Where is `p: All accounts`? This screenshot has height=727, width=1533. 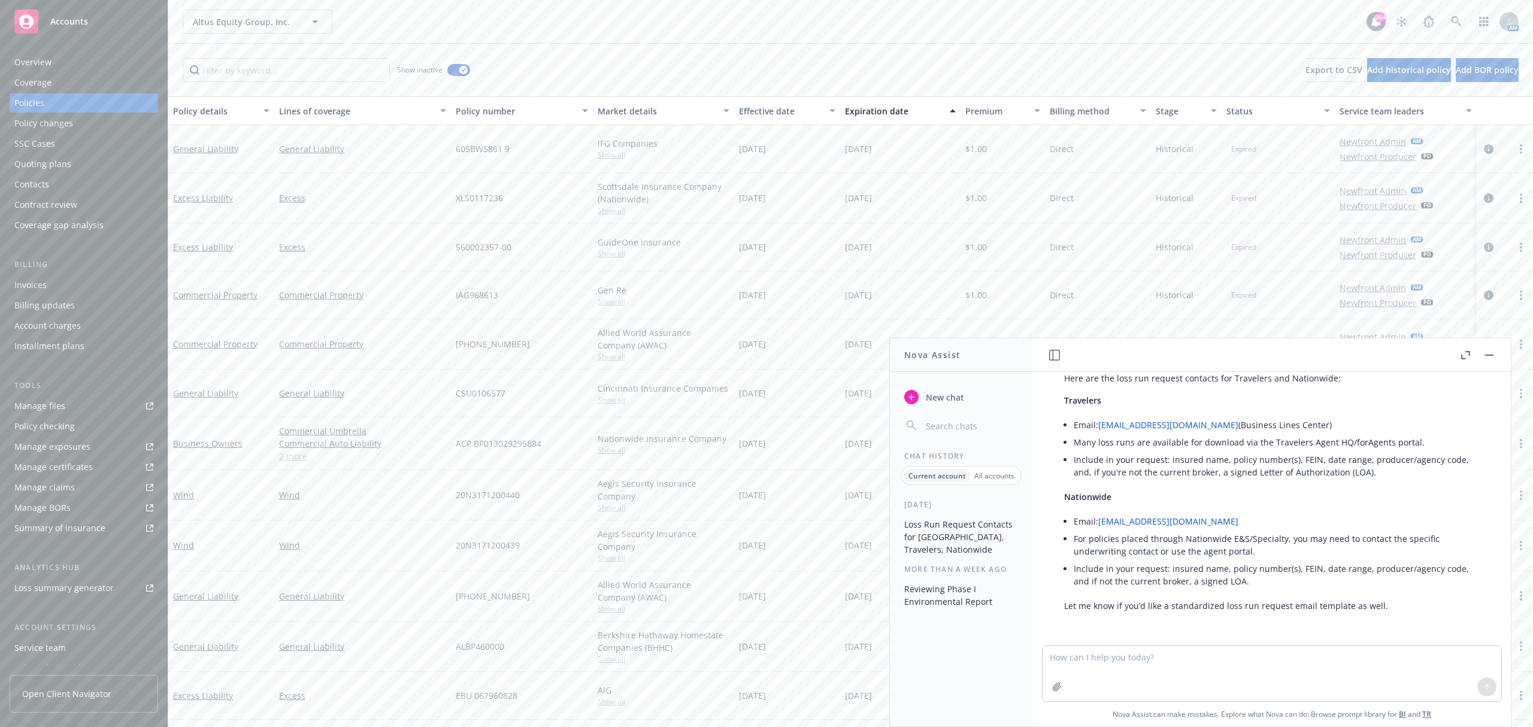 p: All accounts is located at coordinates (994, 475).